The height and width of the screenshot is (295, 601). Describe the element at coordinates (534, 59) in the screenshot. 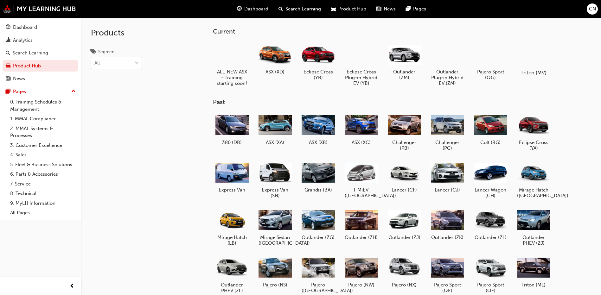

I see `a: Triton (MV)` at that location.